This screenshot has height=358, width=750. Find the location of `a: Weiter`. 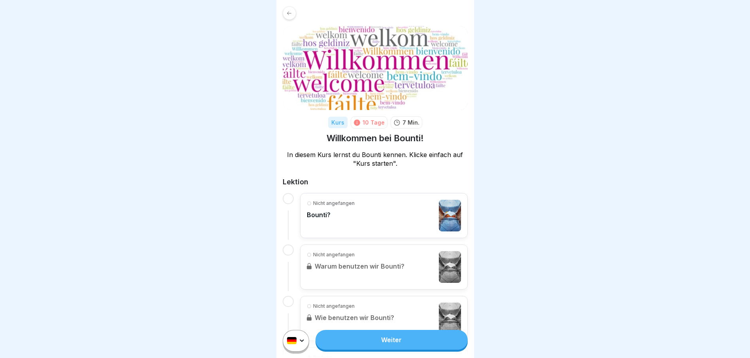

a: Weiter is located at coordinates (391, 340).